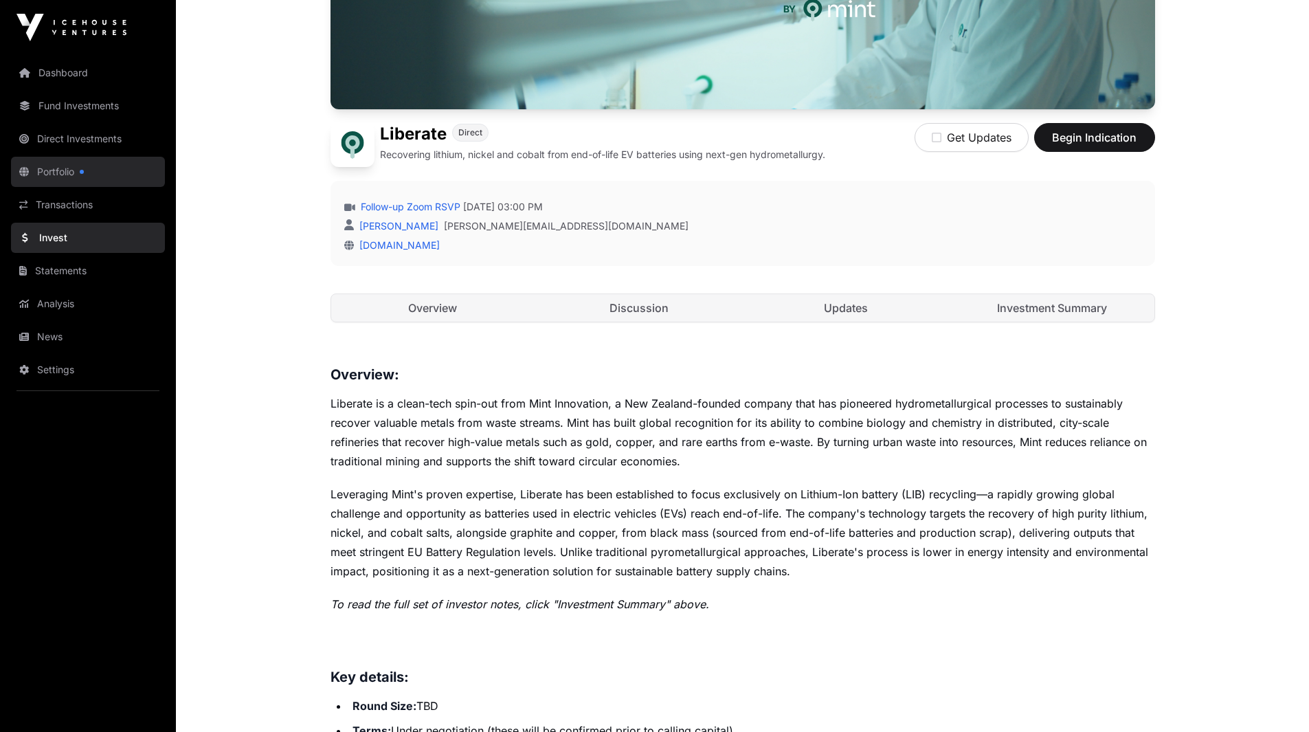 The width and height of the screenshot is (1309, 732). I want to click on span: Direct, so click(470, 133).